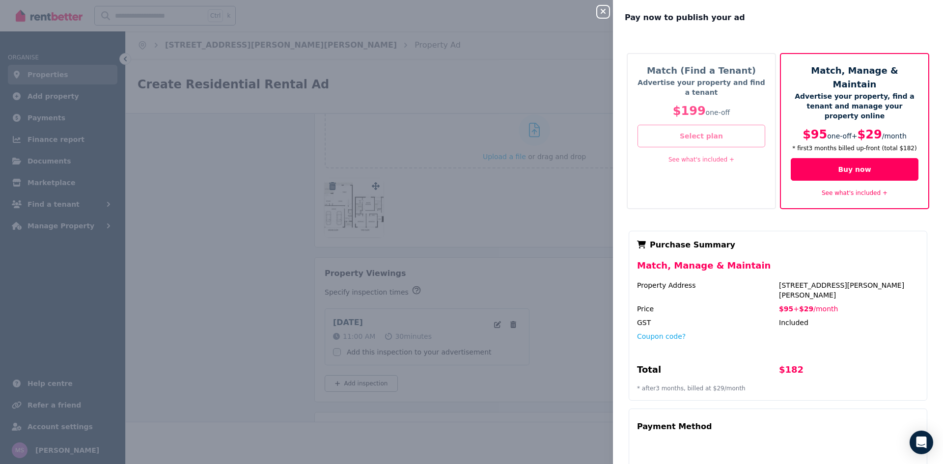 The width and height of the screenshot is (943, 464). What do you see at coordinates (689, 111) in the screenshot?
I see `span: $199` at bounding box center [689, 111].